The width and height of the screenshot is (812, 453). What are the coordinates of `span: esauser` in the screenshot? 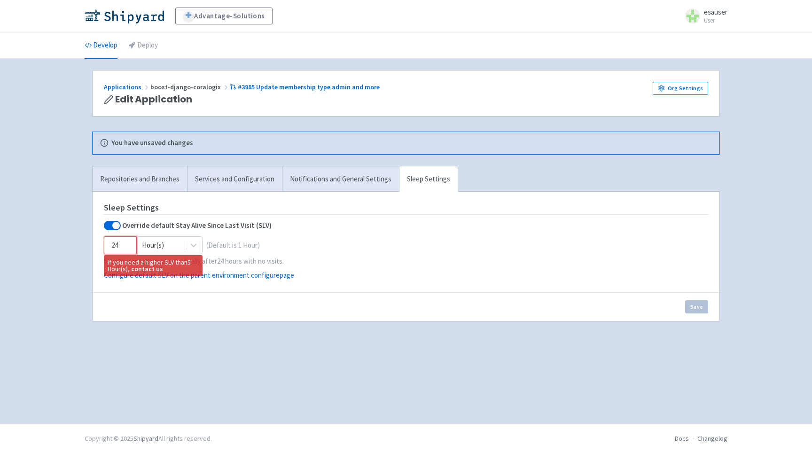 It's located at (715, 12).